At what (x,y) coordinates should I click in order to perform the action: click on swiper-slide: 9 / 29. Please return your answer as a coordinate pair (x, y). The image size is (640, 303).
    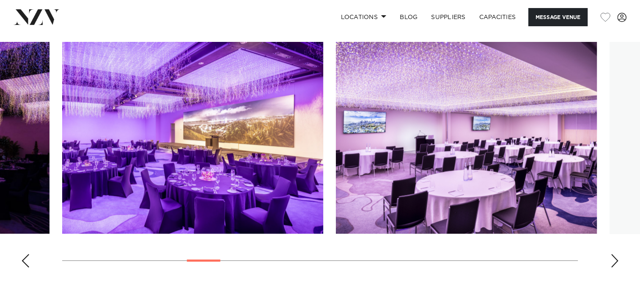
    Looking at the image, I should click on (466, 138).